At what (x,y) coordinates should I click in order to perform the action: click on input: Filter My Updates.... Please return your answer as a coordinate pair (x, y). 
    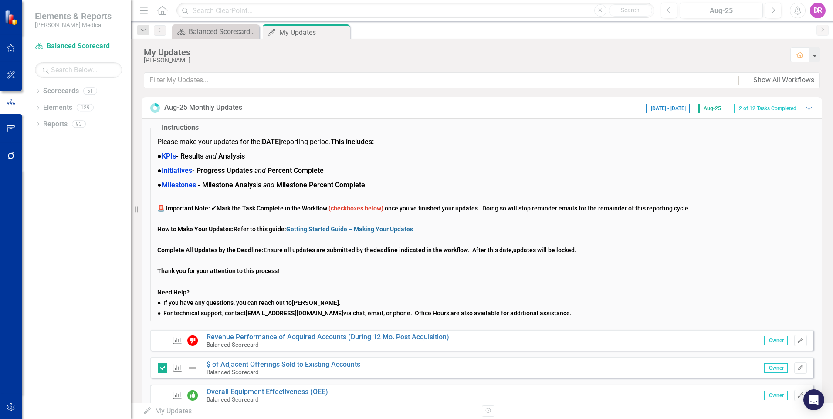
    Looking at the image, I should click on (438, 80).